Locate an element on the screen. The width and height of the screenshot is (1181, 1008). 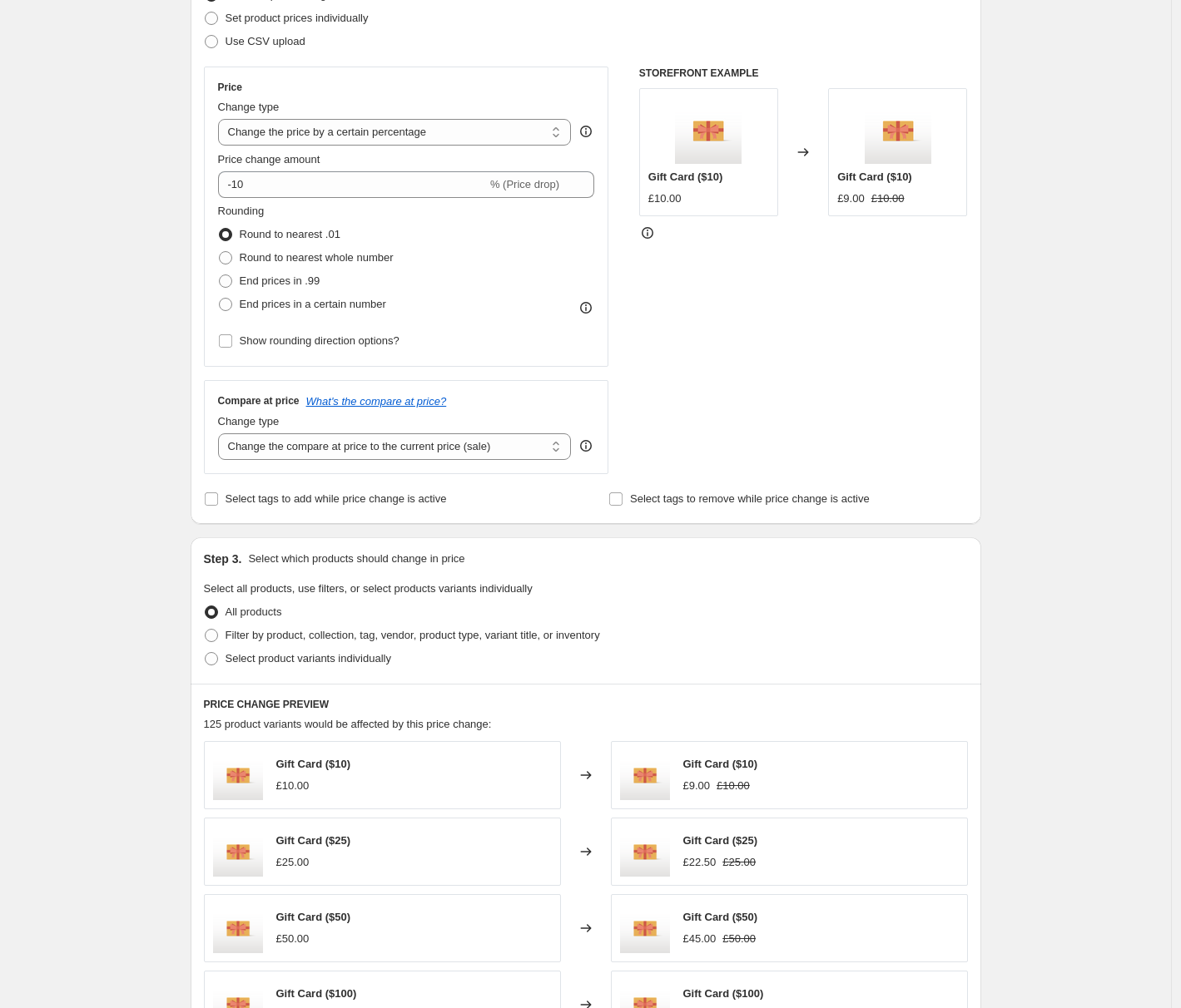
h3: Compare at price is located at coordinates (258, 401).